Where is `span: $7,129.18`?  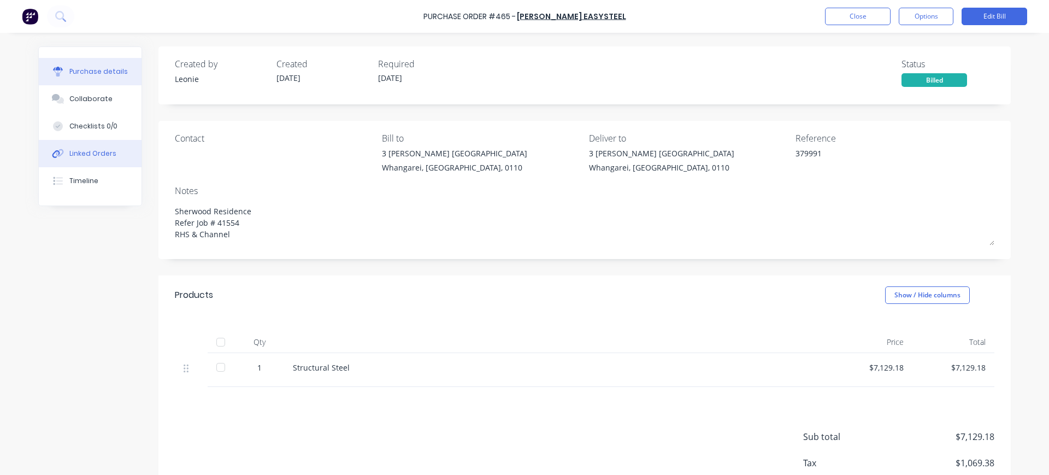
span: $7,129.18 is located at coordinates (940, 437).